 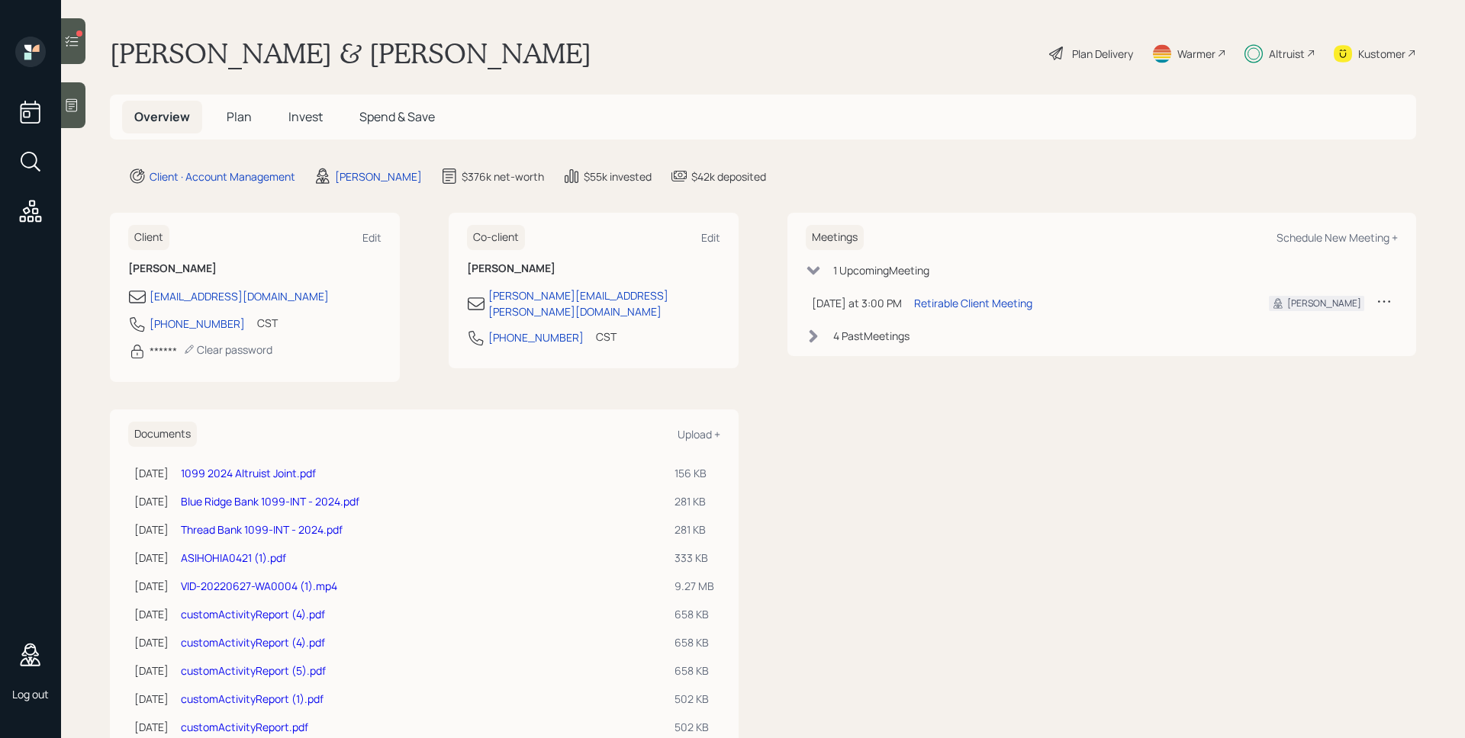 I want to click on span: Invest, so click(x=305, y=117).